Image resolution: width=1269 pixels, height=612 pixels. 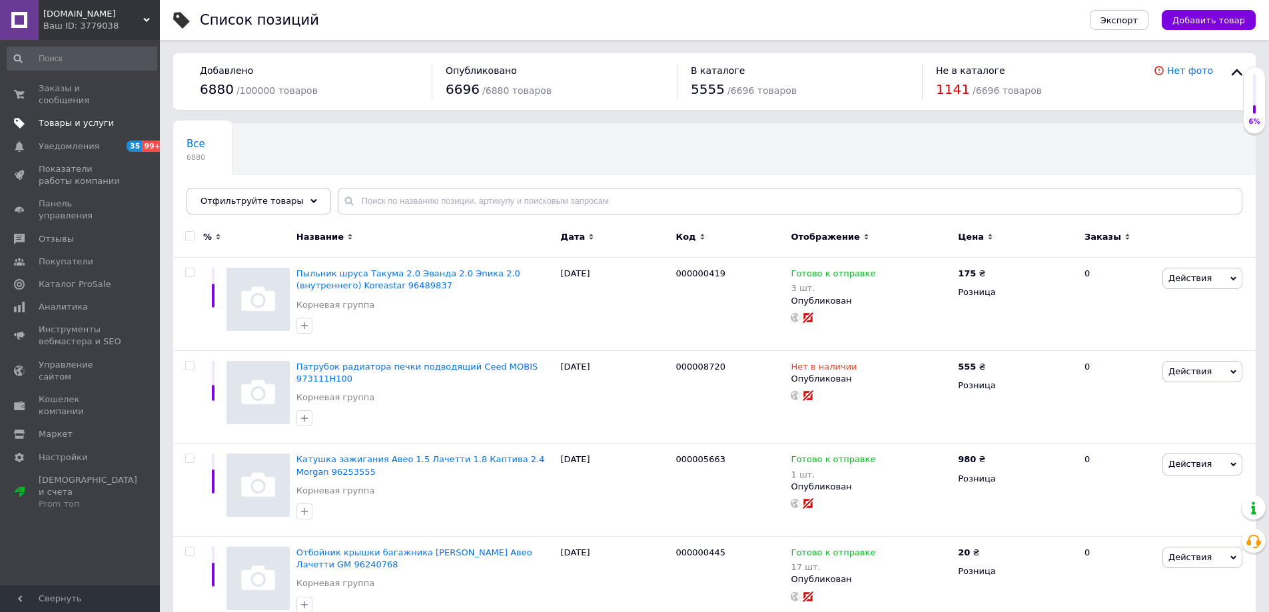 What do you see at coordinates (420, 465) in the screenshot?
I see `span: Катушка зажигания Авео 1.5 Лачетти 1.8 Каптива 2.4 Morgan 96253555` at bounding box center [420, 465].